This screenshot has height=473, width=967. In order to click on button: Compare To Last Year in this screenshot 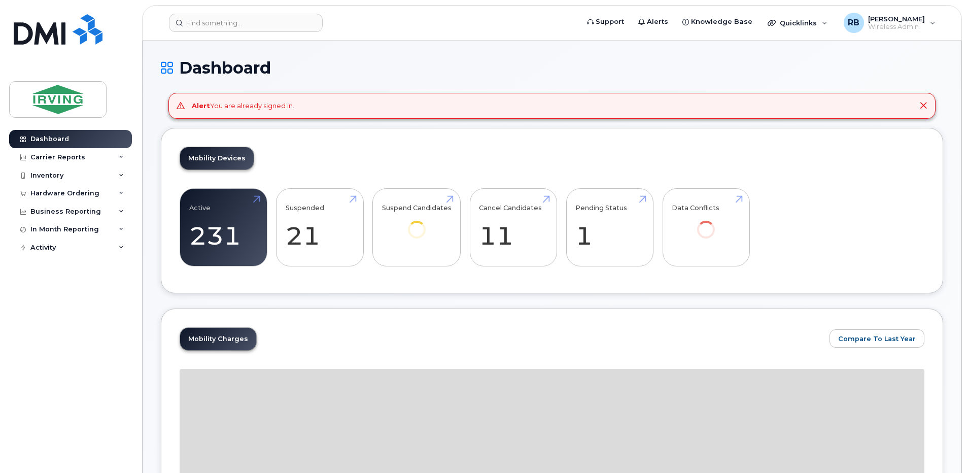, I will do `click(876, 338)`.